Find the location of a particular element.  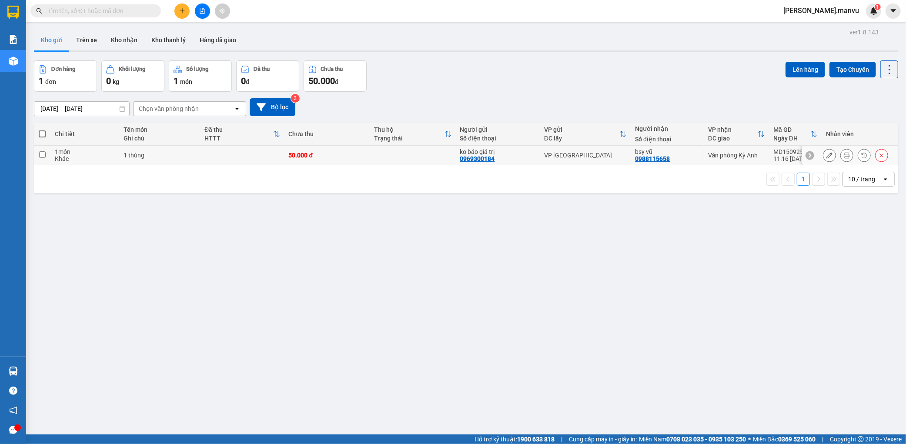

span: plus is located at coordinates (182, 11).